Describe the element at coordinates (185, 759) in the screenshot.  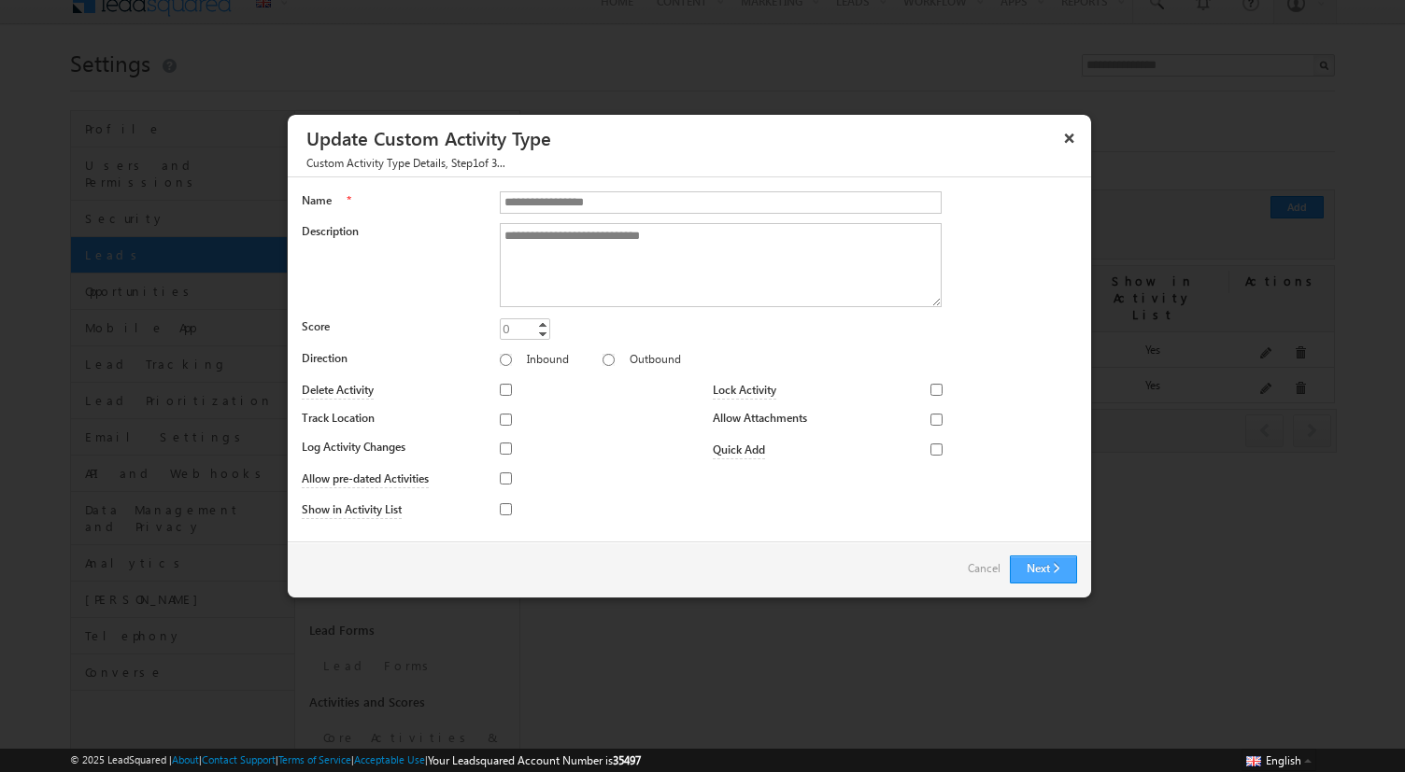
I see `a: About` at that location.